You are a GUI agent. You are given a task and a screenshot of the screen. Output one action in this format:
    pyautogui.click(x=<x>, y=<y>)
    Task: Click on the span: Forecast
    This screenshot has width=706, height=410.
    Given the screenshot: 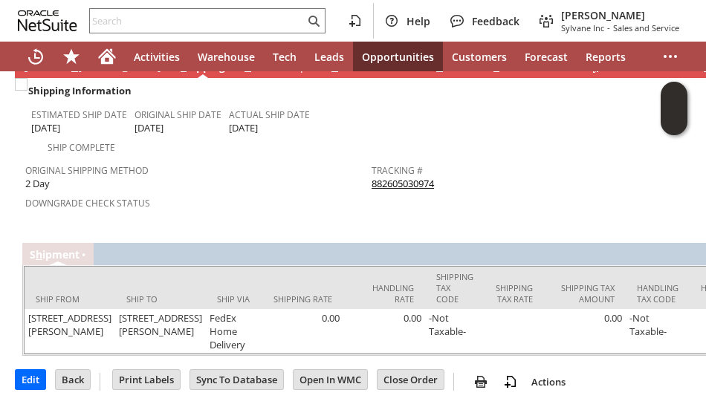 What is the action you would take?
    pyautogui.click(x=546, y=56)
    